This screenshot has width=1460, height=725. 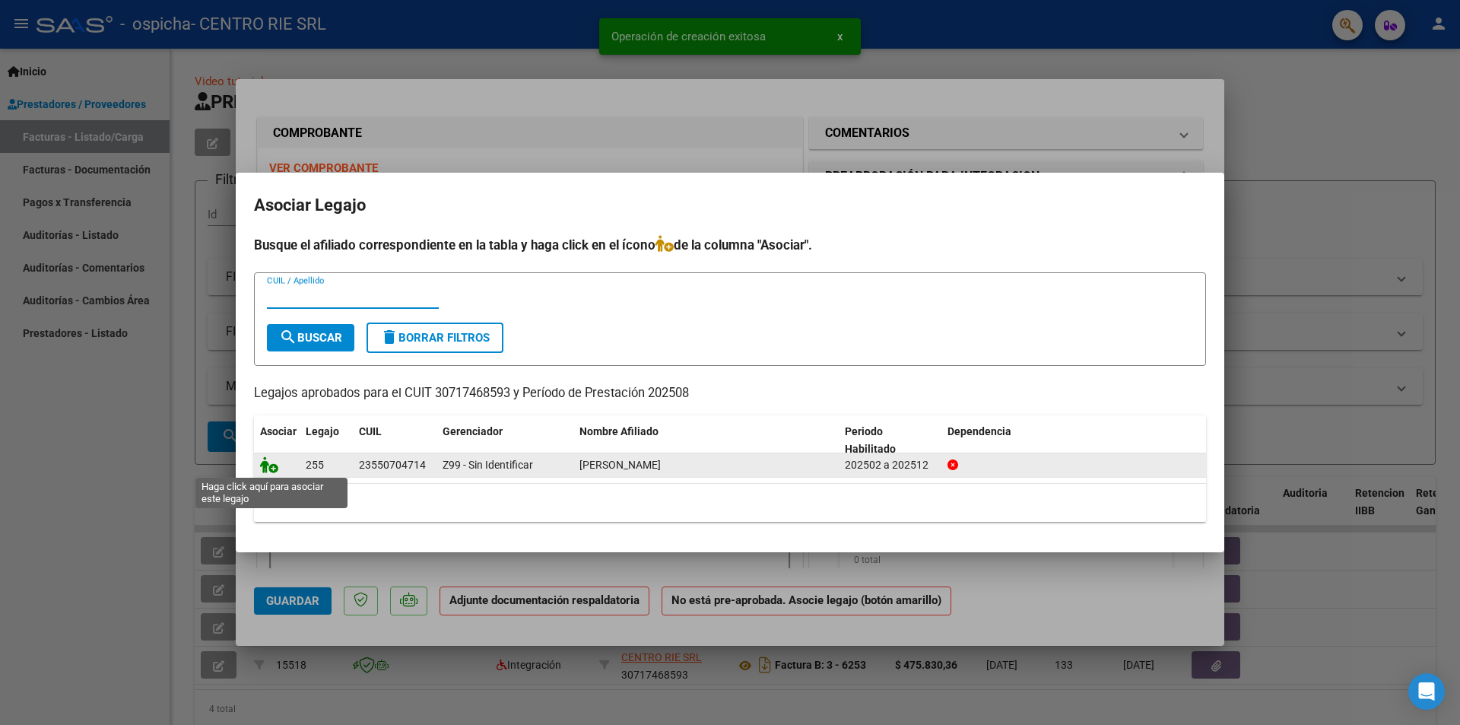 What do you see at coordinates (310, 338) in the screenshot?
I see `span: Buscar` at bounding box center [310, 338].